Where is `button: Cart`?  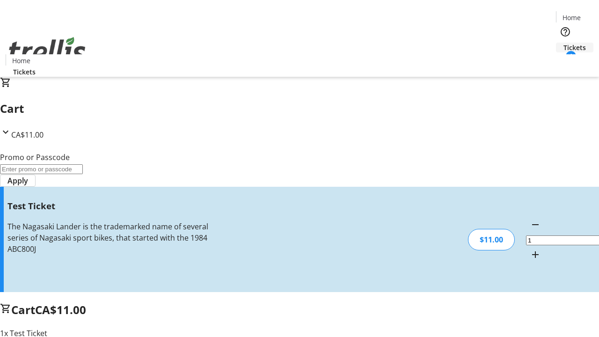 button: Cart is located at coordinates (565, 62).